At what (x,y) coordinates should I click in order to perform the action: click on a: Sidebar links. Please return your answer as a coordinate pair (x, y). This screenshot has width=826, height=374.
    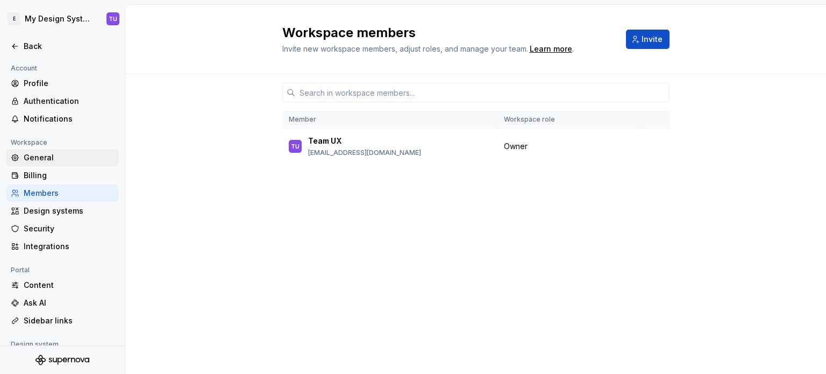
    Looking at the image, I should click on (62, 321).